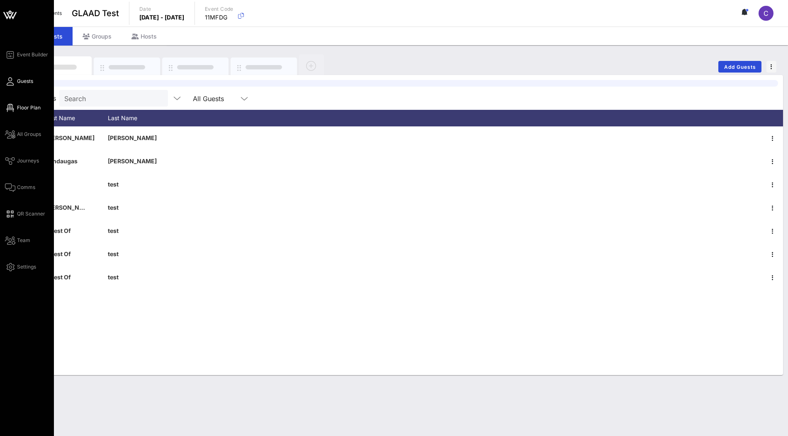 The height and width of the screenshot is (436, 788). I want to click on div: C, so click(766, 13).